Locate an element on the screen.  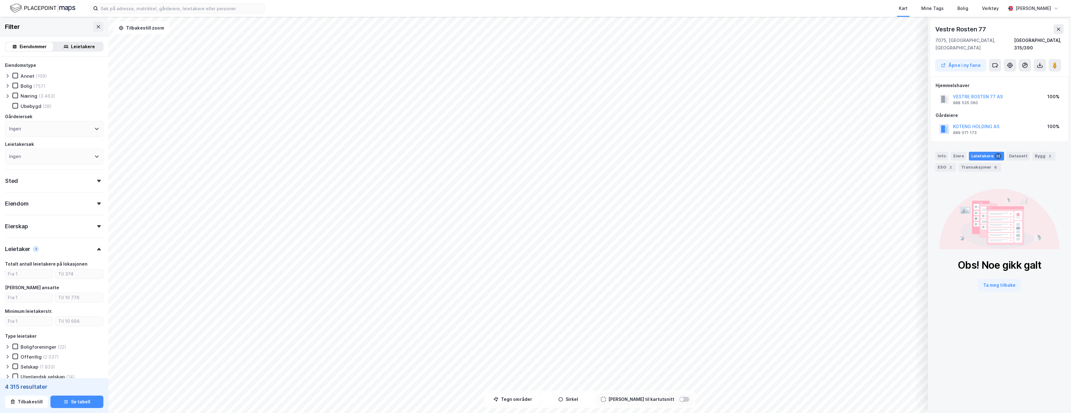
div: Eiendommer is located at coordinates (33, 47).